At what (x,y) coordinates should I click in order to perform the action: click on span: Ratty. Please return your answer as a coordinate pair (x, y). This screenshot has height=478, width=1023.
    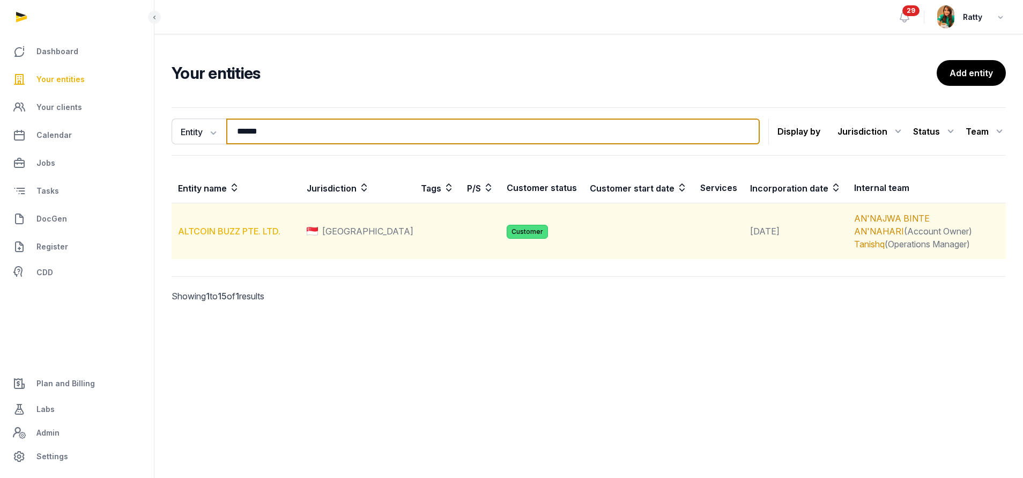
    Looking at the image, I should click on (973, 17).